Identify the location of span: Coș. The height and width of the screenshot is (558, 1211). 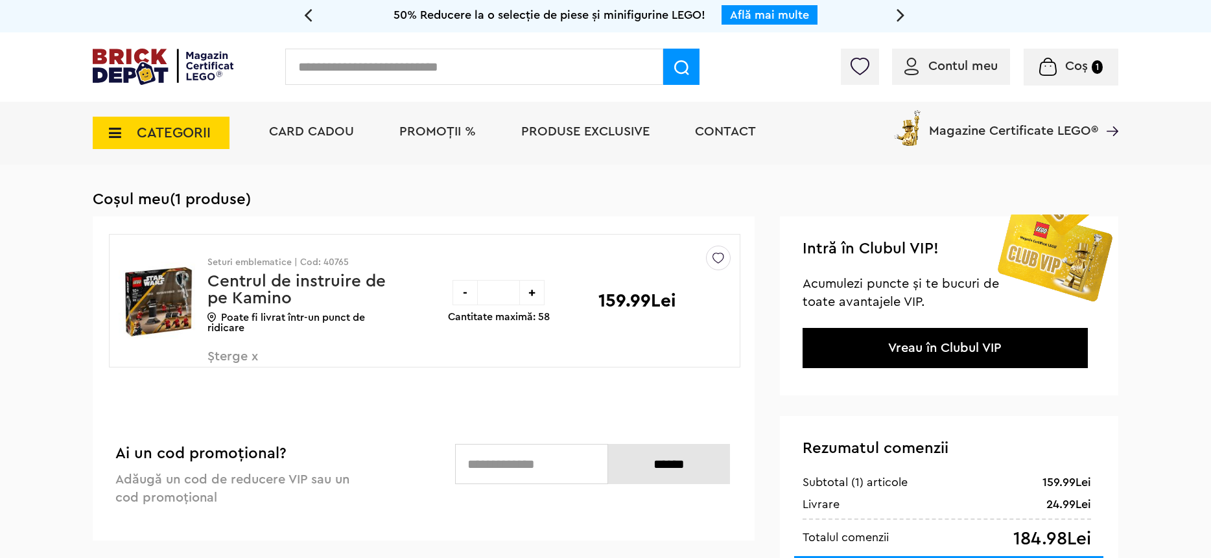
(1076, 66).